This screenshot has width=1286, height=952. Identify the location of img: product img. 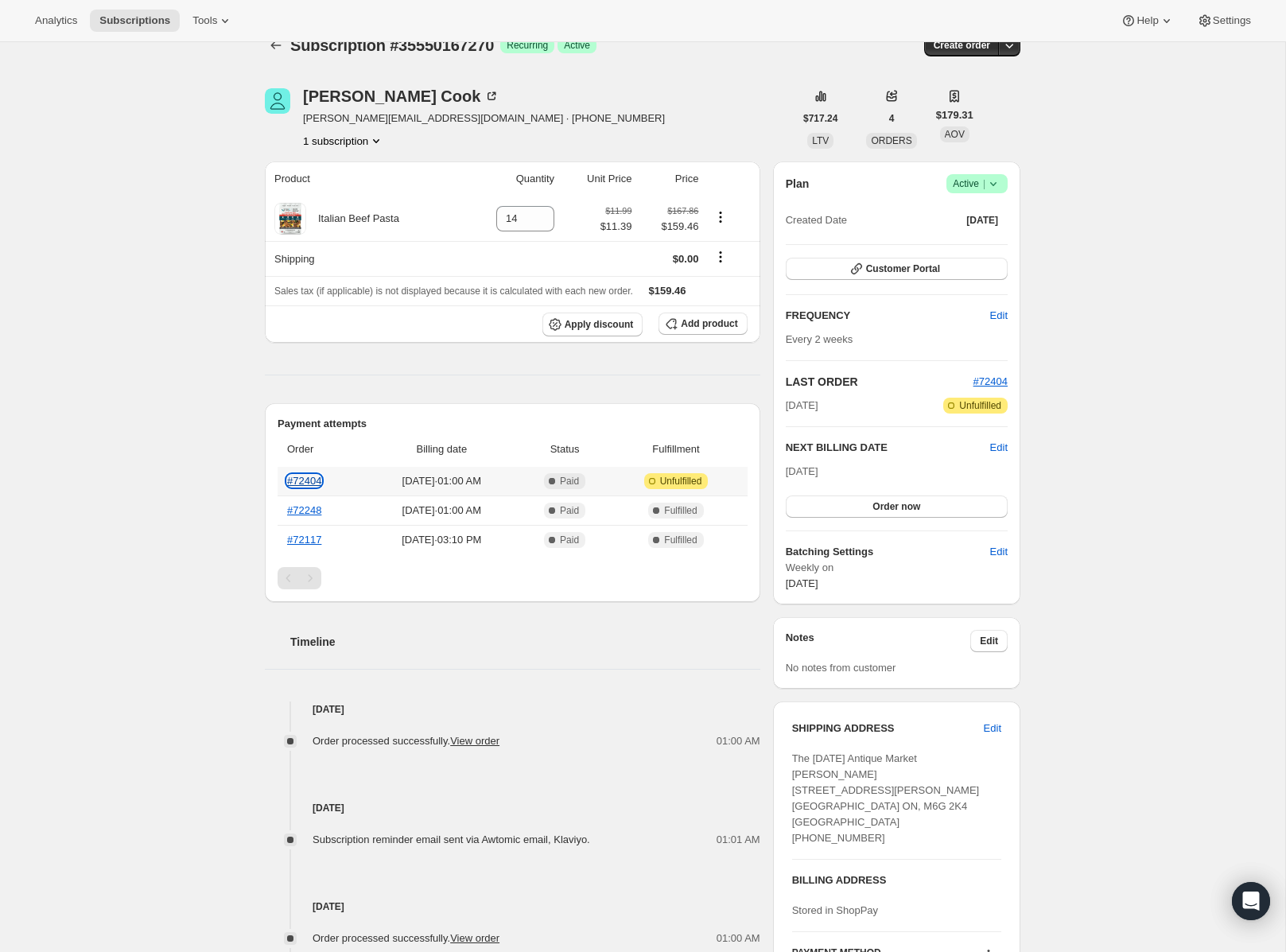
(290, 219).